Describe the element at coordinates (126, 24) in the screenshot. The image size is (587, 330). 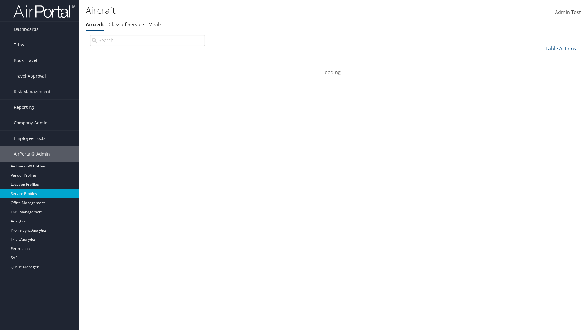
I see `a: Class of Service` at that location.